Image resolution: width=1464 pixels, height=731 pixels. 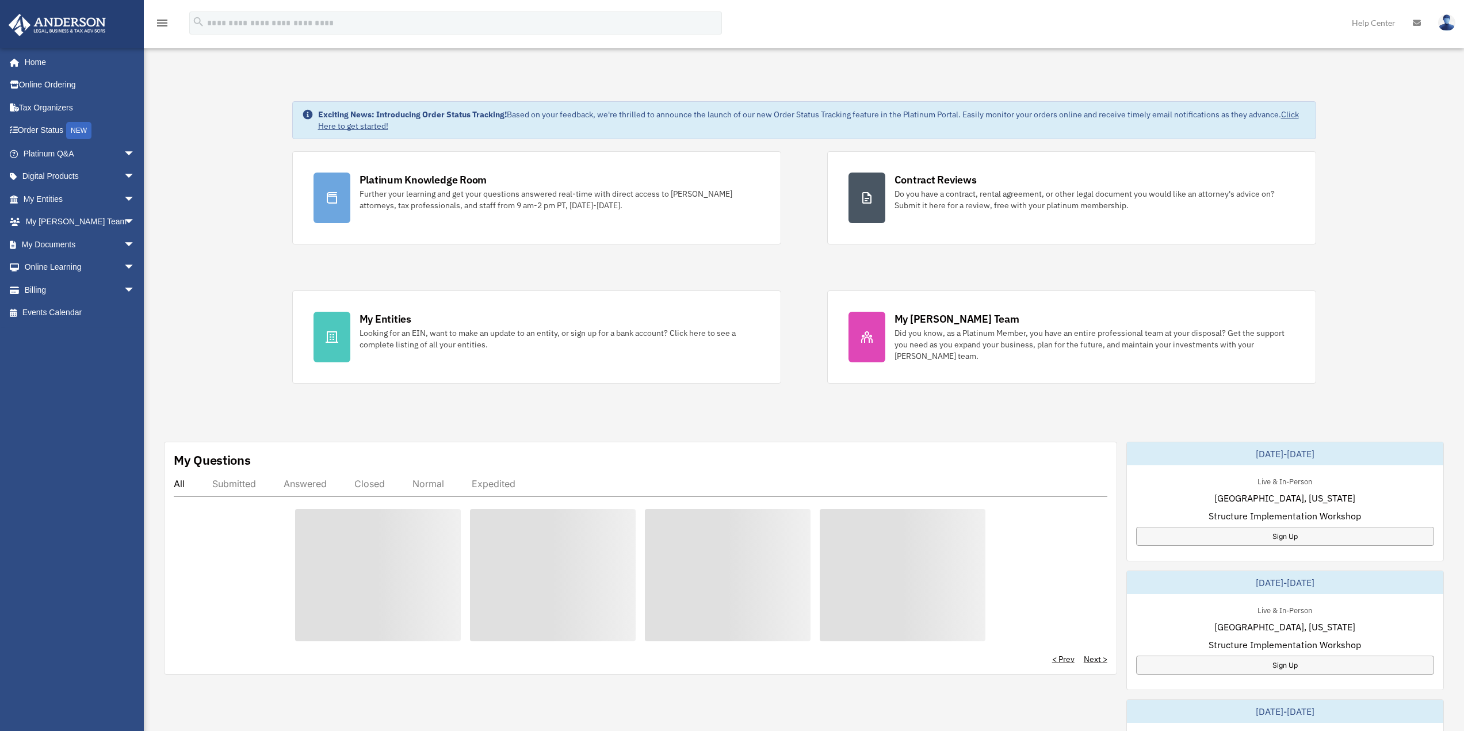 I want to click on div: NEW, so click(x=79, y=131).